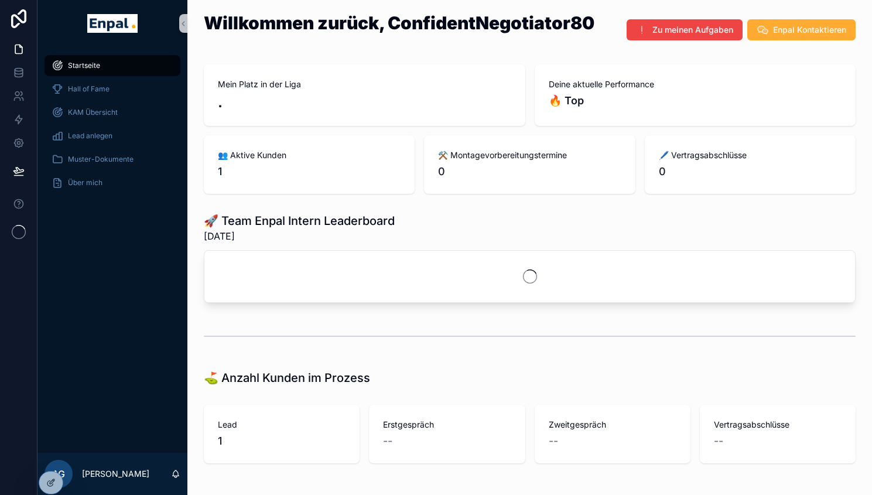  What do you see at coordinates (101, 159) in the screenshot?
I see `span: Muster-Dokumente` at bounding box center [101, 159].